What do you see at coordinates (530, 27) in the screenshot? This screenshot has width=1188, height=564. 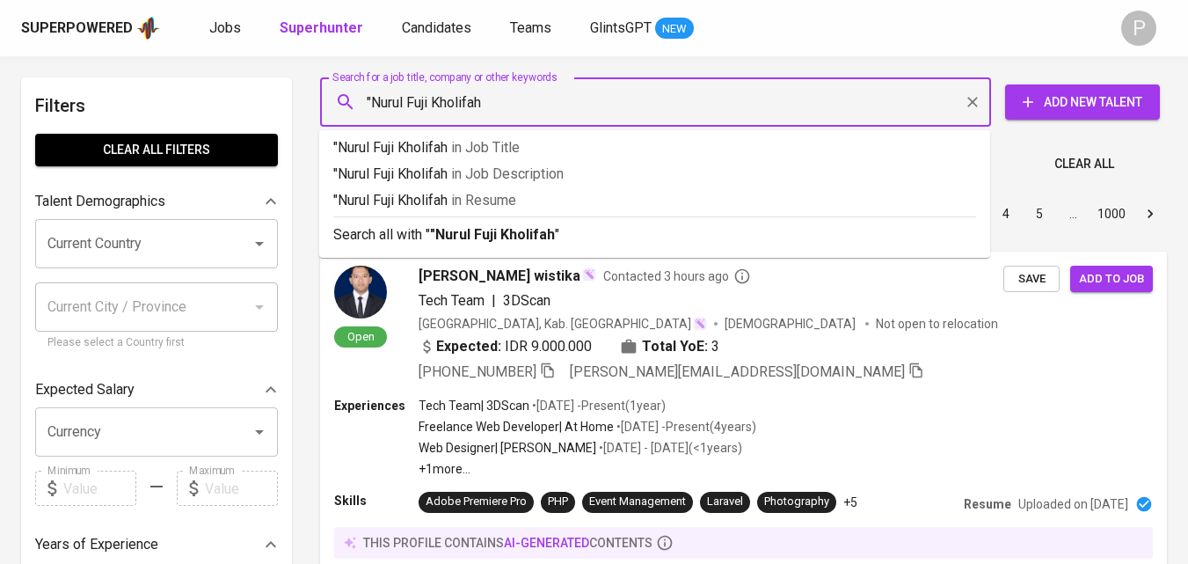 I see `span: Teams` at bounding box center [530, 27].